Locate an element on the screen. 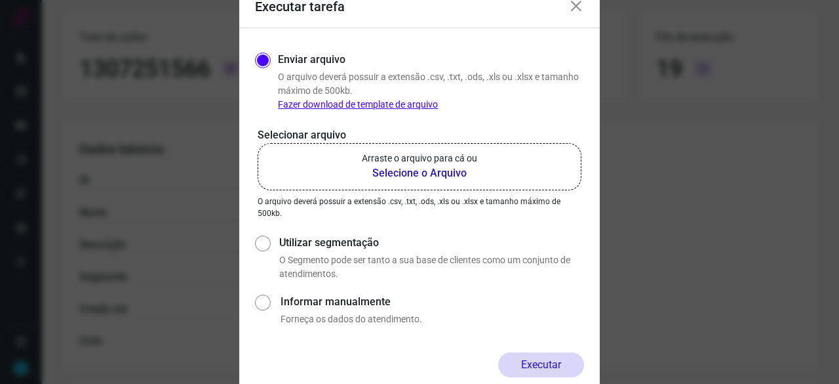 The height and width of the screenshot is (384, 839). label: Enviar arquivo is located at coordinates (311, 60).